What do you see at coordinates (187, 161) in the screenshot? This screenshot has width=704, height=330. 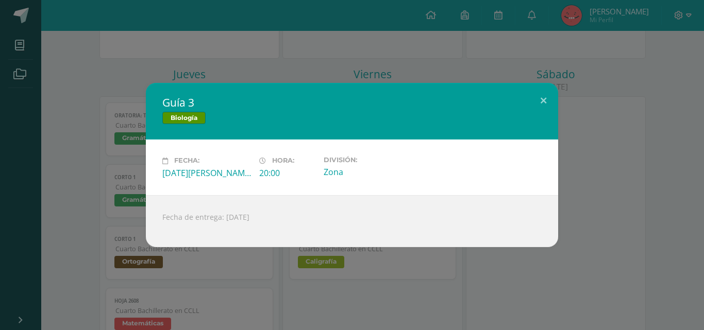 I see `span: Fecha:` at bounding box center [187, 161].